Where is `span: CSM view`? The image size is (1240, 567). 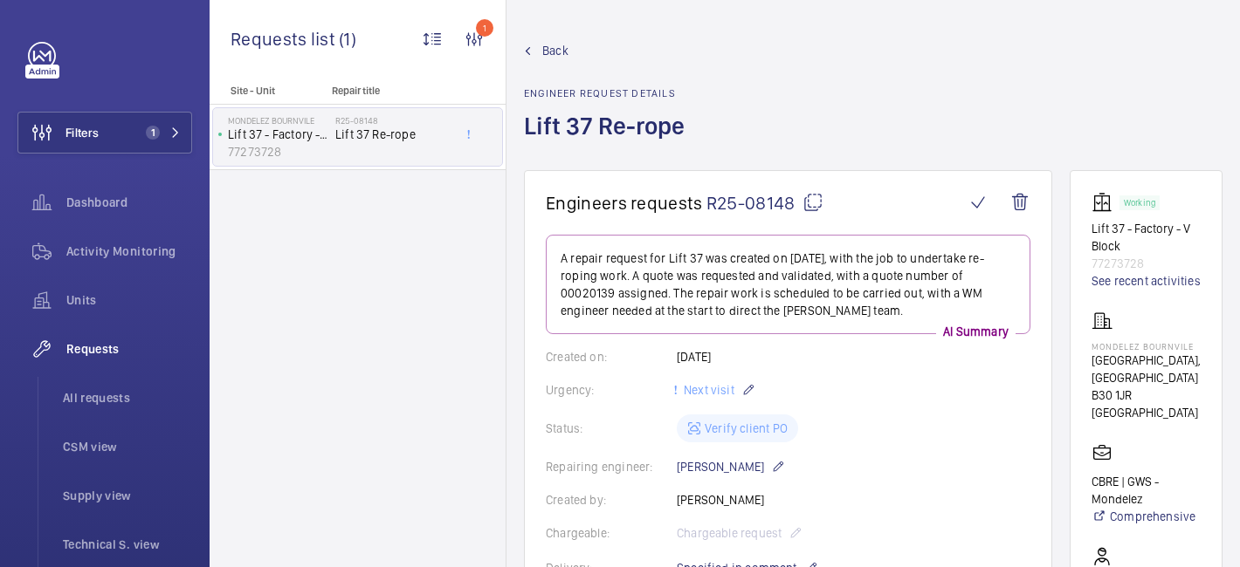
span: CSM view is located at coordinates (127, 447).